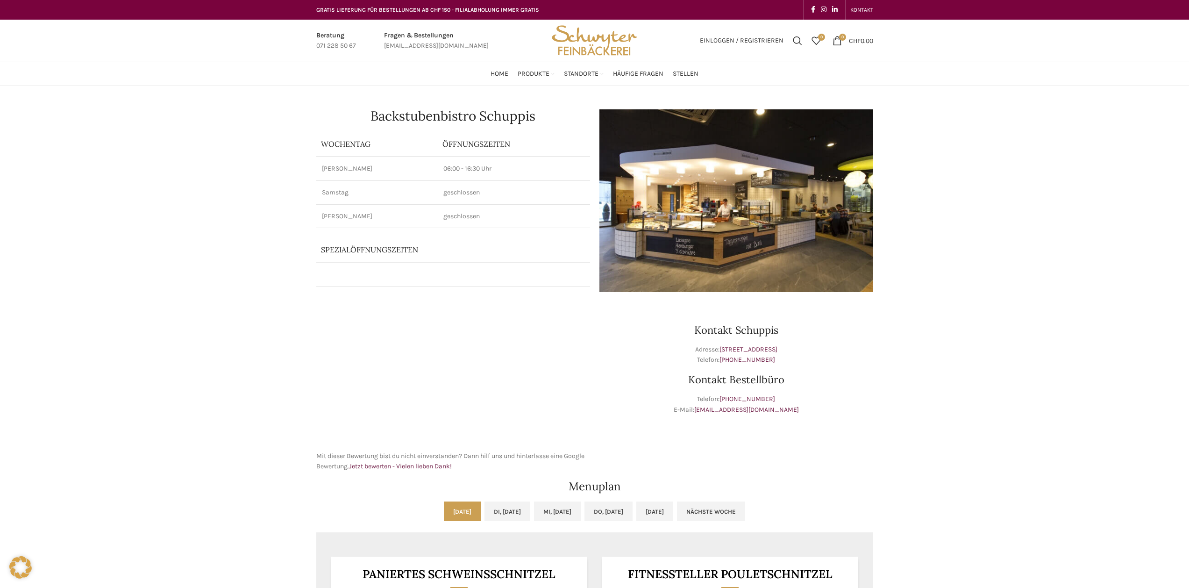 The image size is (1189, 588). I want to click on div: Main navigation, so click(595, 74).